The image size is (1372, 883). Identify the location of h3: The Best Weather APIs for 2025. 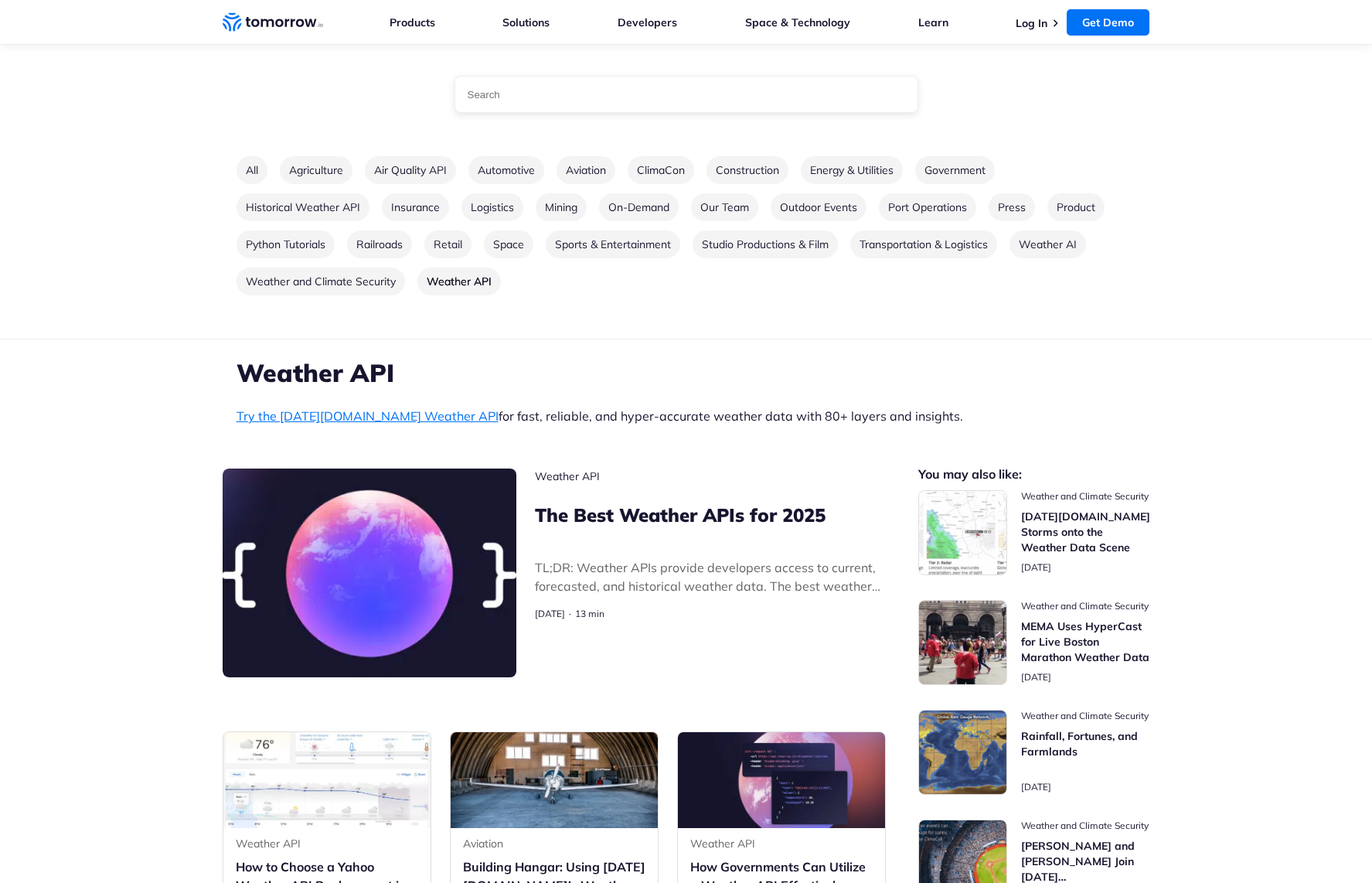
(711, 515).